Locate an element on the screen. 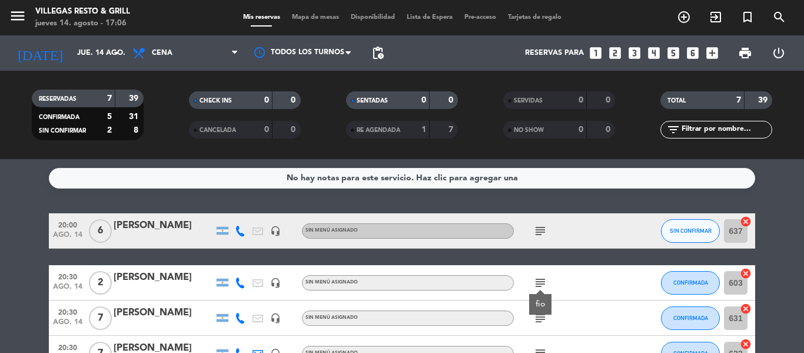 This screenshot has width=804, height=353. i: add_circle_outline is located at coordinates (684, 17).